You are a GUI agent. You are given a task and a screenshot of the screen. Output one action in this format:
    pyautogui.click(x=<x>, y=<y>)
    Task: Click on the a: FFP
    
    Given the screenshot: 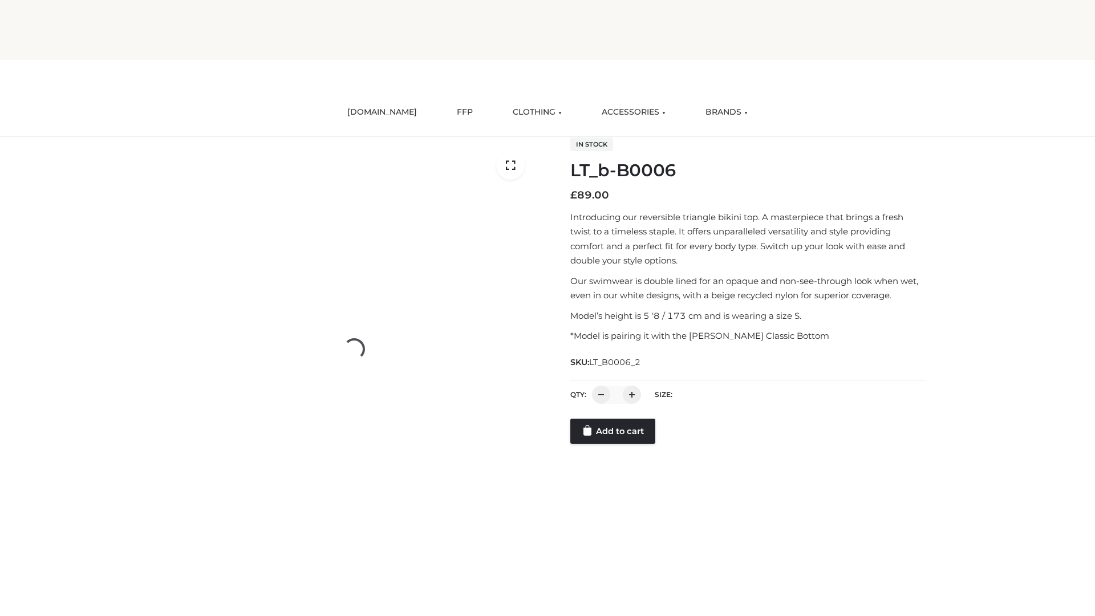 What is the action you would take?
    pyautogui.click(x=465, y=112)
    